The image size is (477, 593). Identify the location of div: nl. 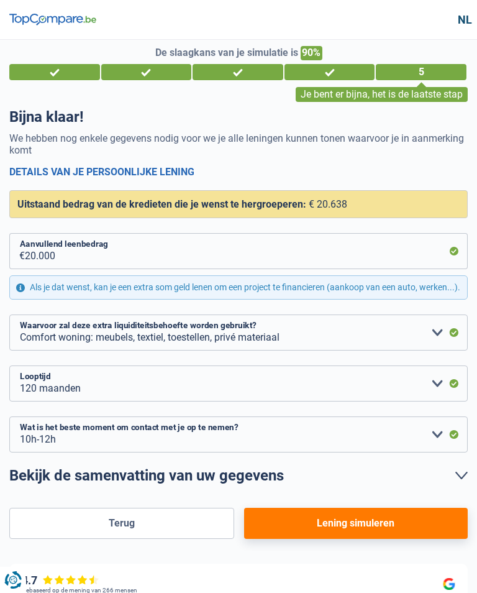
(463, 20).